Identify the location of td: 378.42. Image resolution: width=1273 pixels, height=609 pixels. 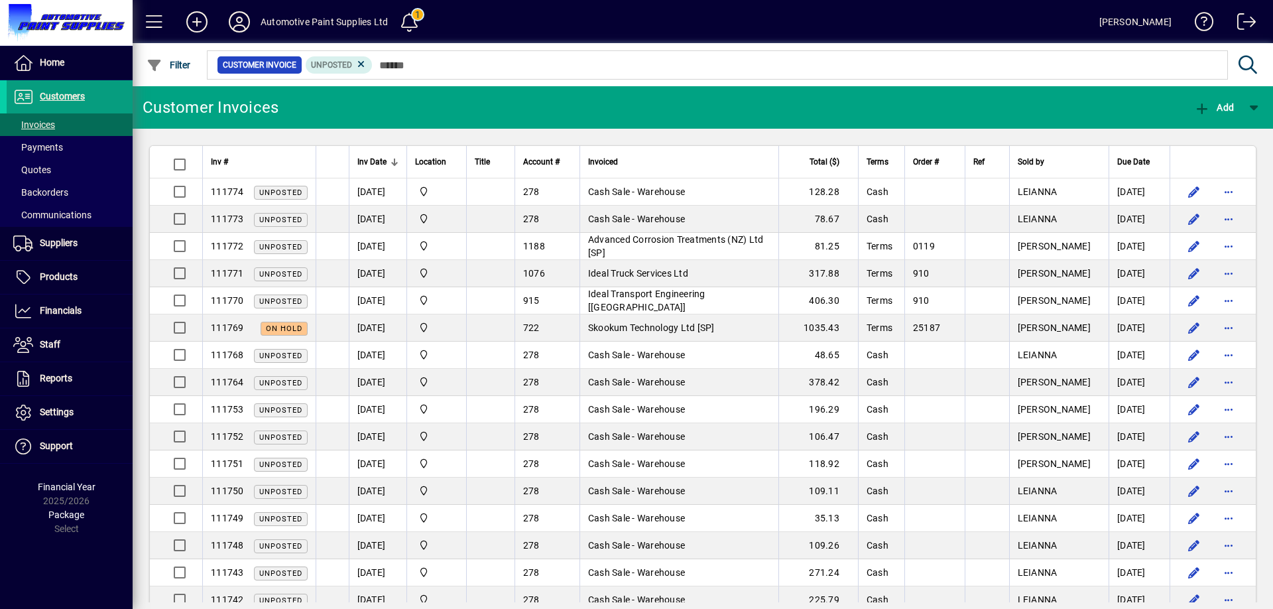
(818, 382).